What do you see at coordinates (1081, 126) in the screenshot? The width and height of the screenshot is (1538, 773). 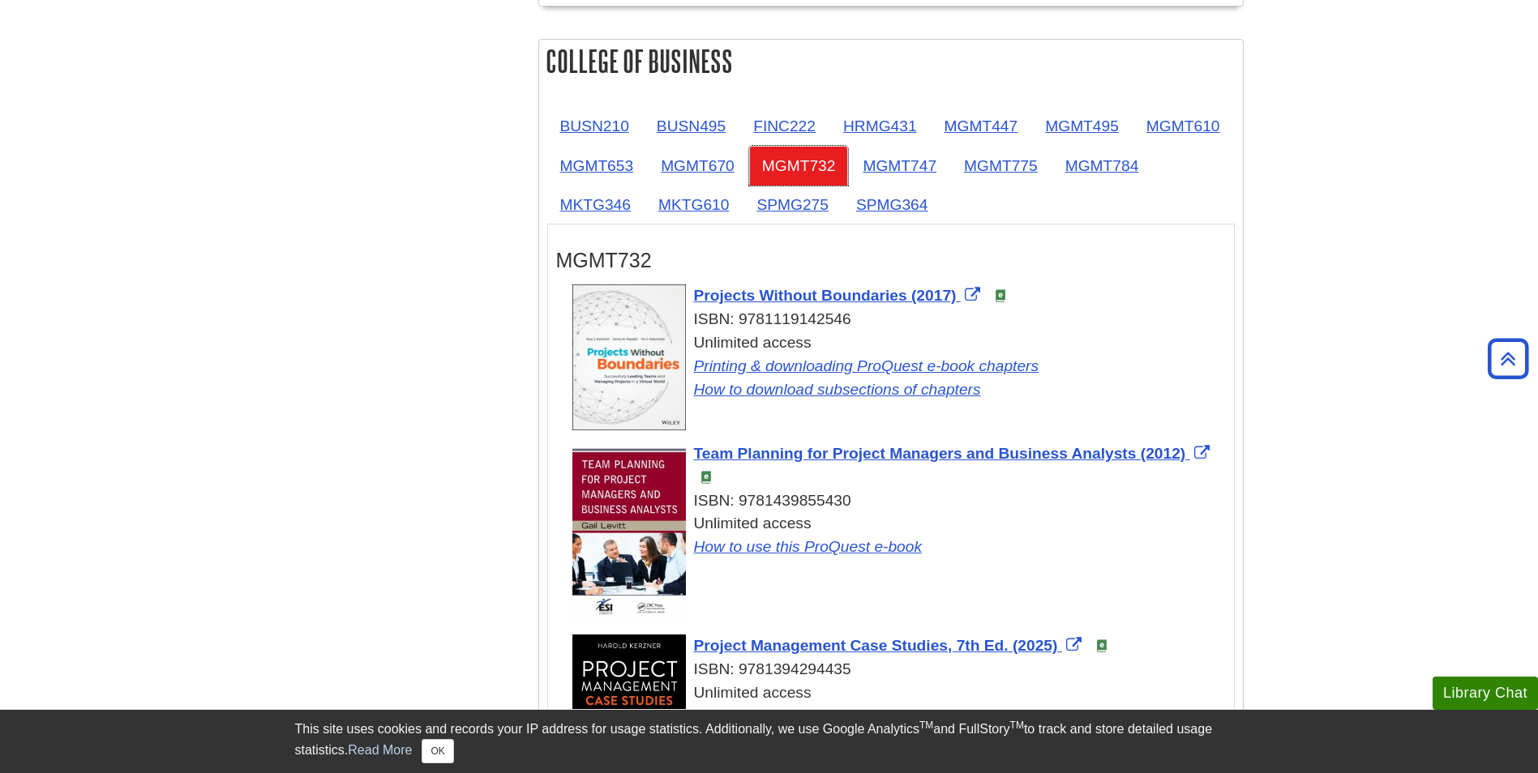 I see `a: MGMT495` at bounding box center [1081, 126].